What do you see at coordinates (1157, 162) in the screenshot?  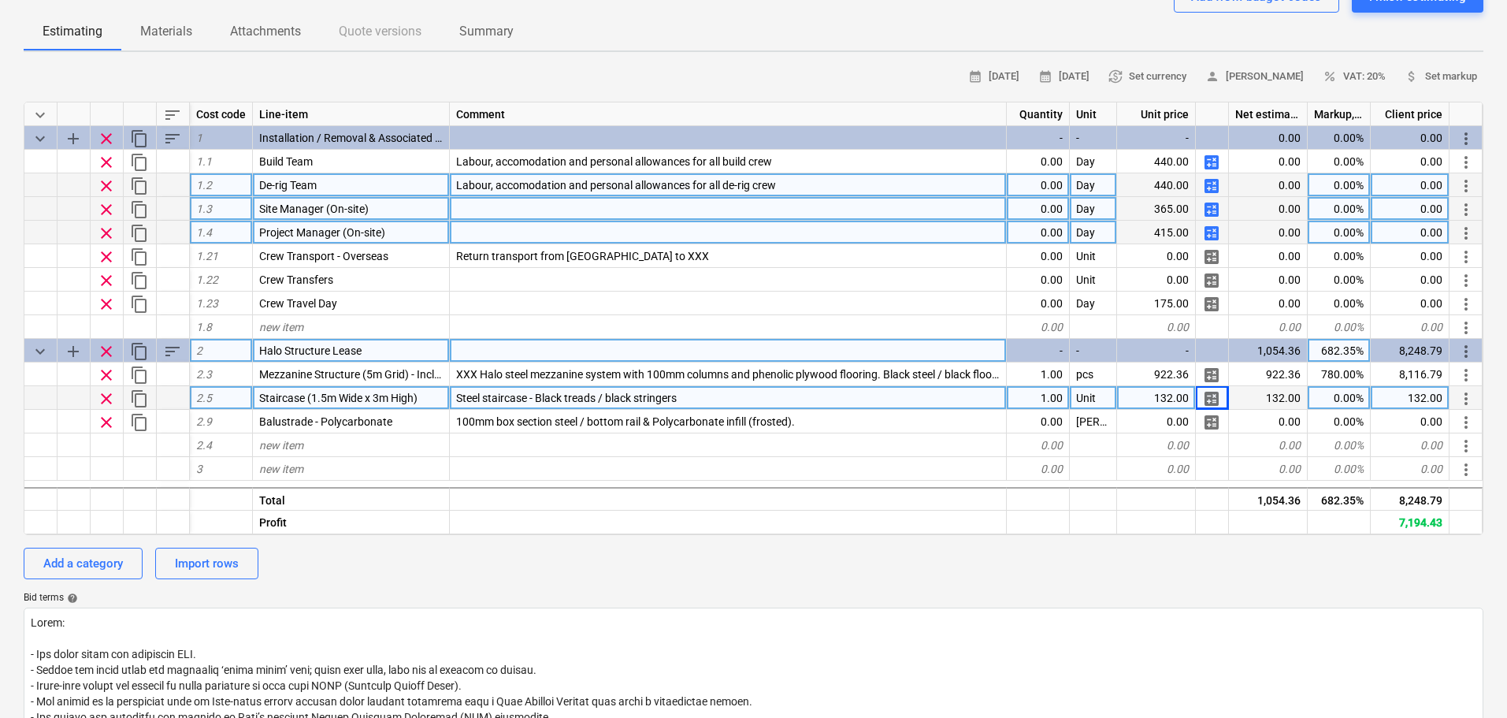 I see `div: 440.00` at bounding box center [1157, 162].